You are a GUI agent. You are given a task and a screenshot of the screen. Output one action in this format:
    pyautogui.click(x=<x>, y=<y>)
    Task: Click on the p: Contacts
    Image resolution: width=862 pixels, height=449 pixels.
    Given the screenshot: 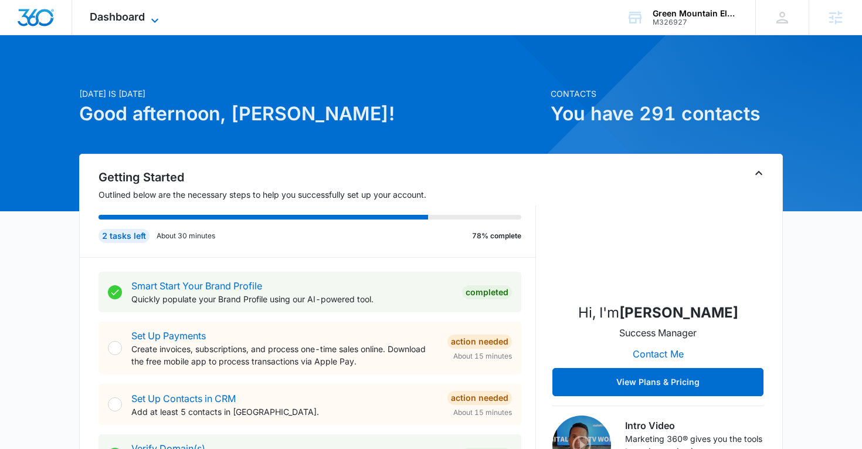 What is the action you would take?
    pyautogui.click(x=667, y=93)
    